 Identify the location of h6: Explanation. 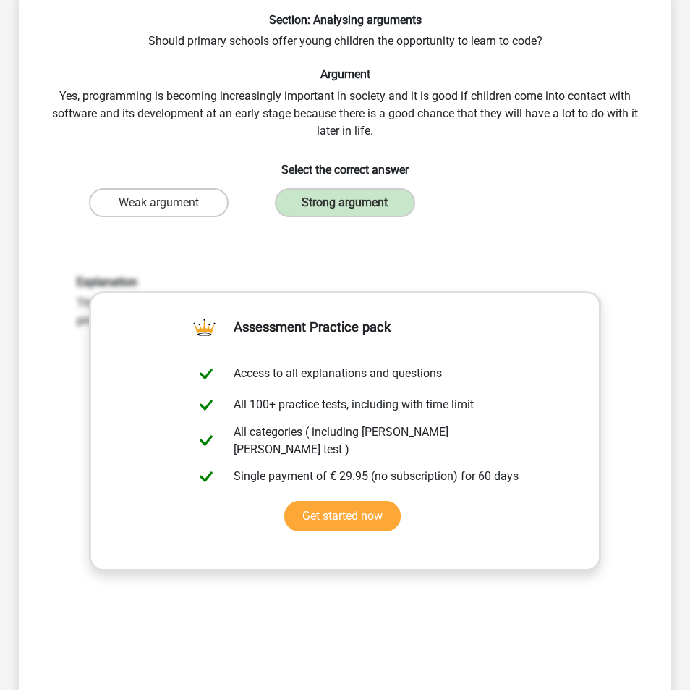
(345, 282).